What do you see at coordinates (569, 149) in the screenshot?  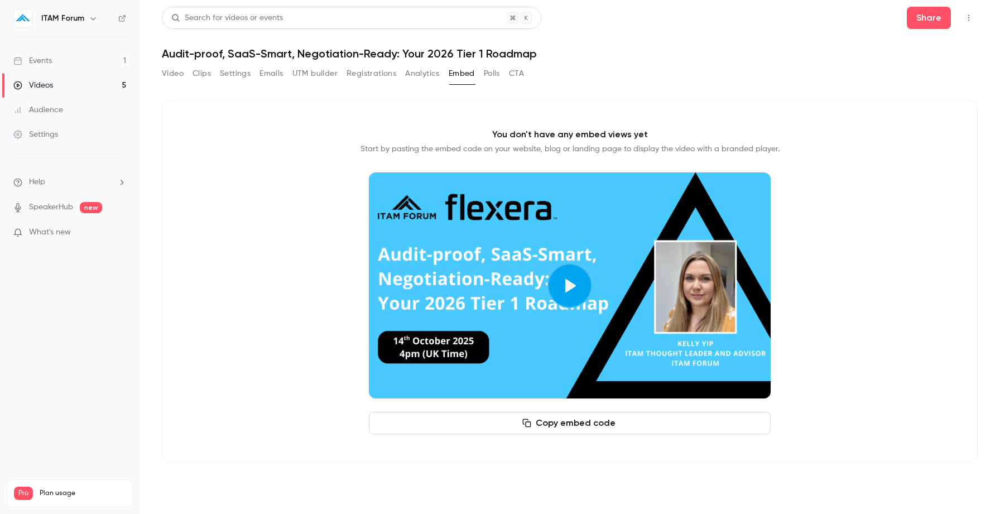 I see `p: Start by pasting the embed code on your website, blog or landing page to display the video with a...` at bounding box center [569, 149].